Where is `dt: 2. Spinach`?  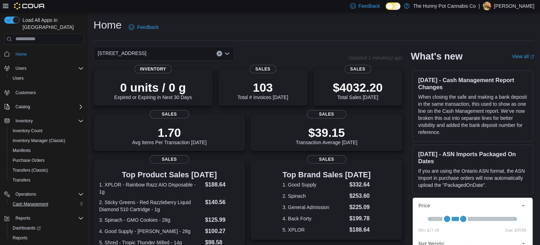 dt: 2. Spinach is located at coordinates (315, 196).